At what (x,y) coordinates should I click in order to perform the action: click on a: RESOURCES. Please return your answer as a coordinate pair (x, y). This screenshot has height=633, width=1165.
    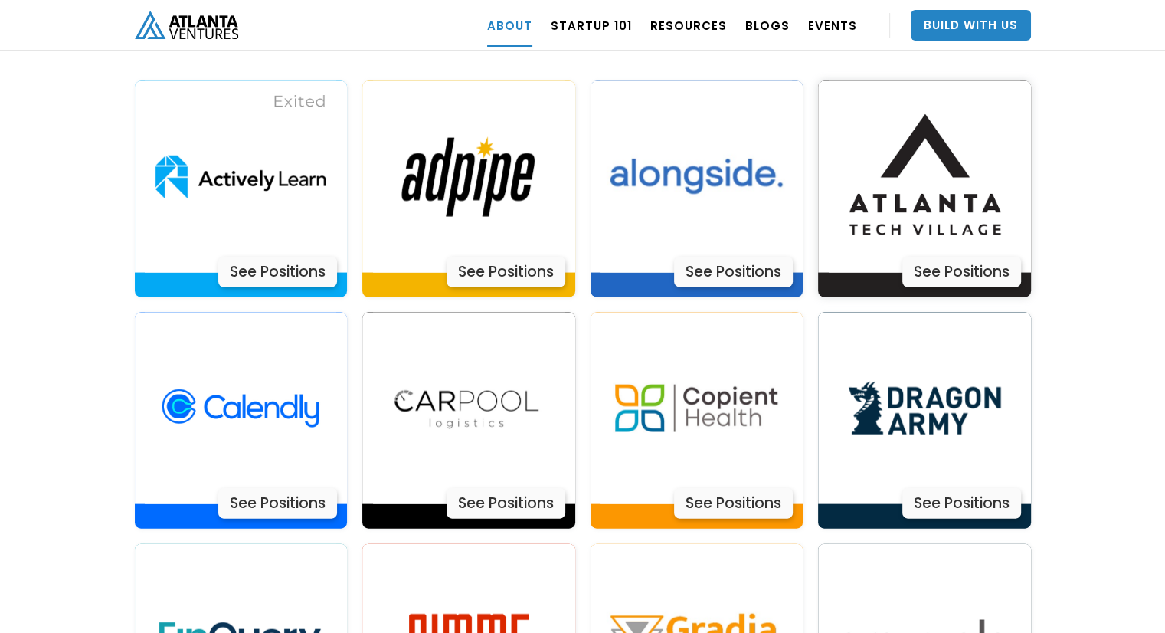
    Looking at the image, I should click on (689, 25).